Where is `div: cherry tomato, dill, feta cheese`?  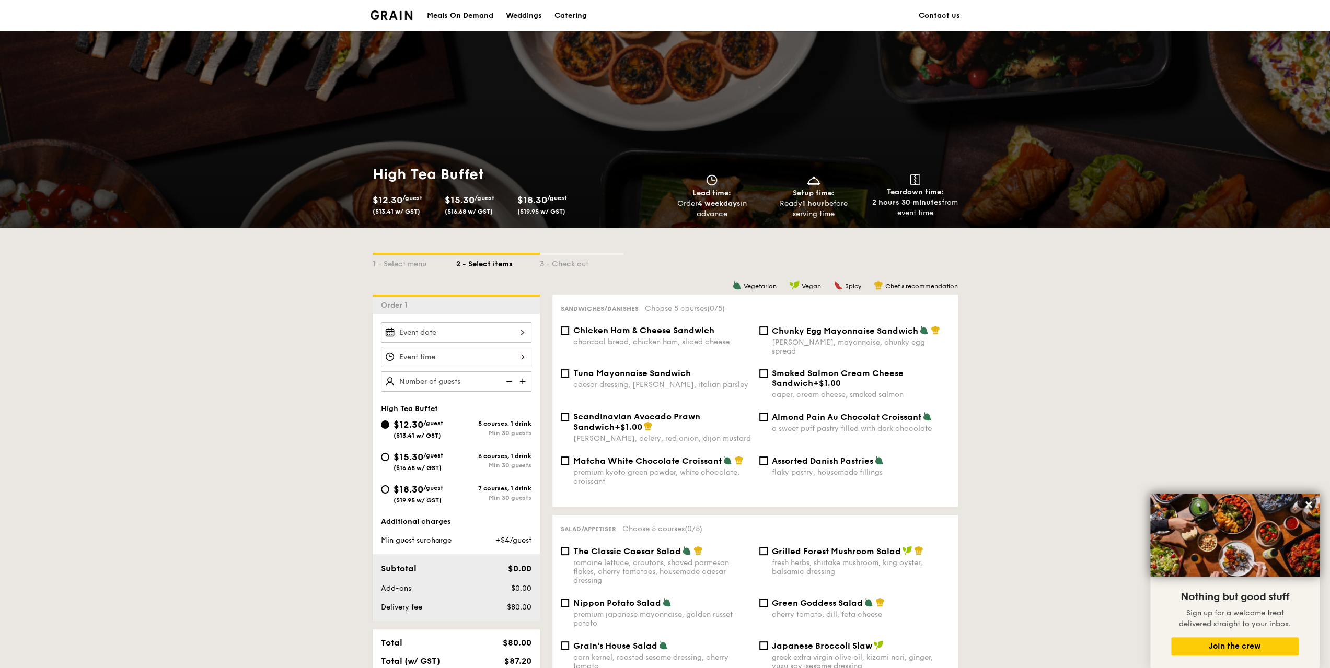 div: cherry tomato, dill, feta cheese is located at coordinates (861, 615).